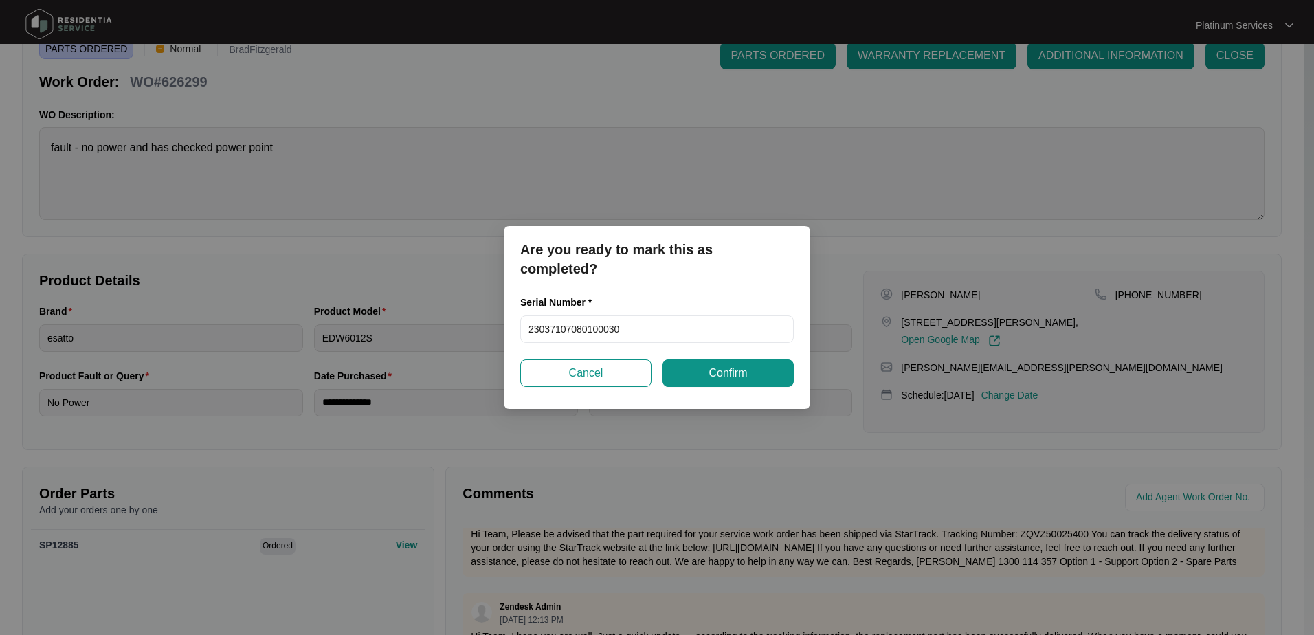 The height and width of the screenshot is (635, 1314). I want to click on p: completed?, so click(657, 269).